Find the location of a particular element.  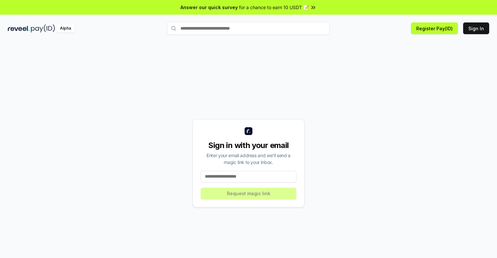

img: reveel_dark is located at coordinates (19, 28).